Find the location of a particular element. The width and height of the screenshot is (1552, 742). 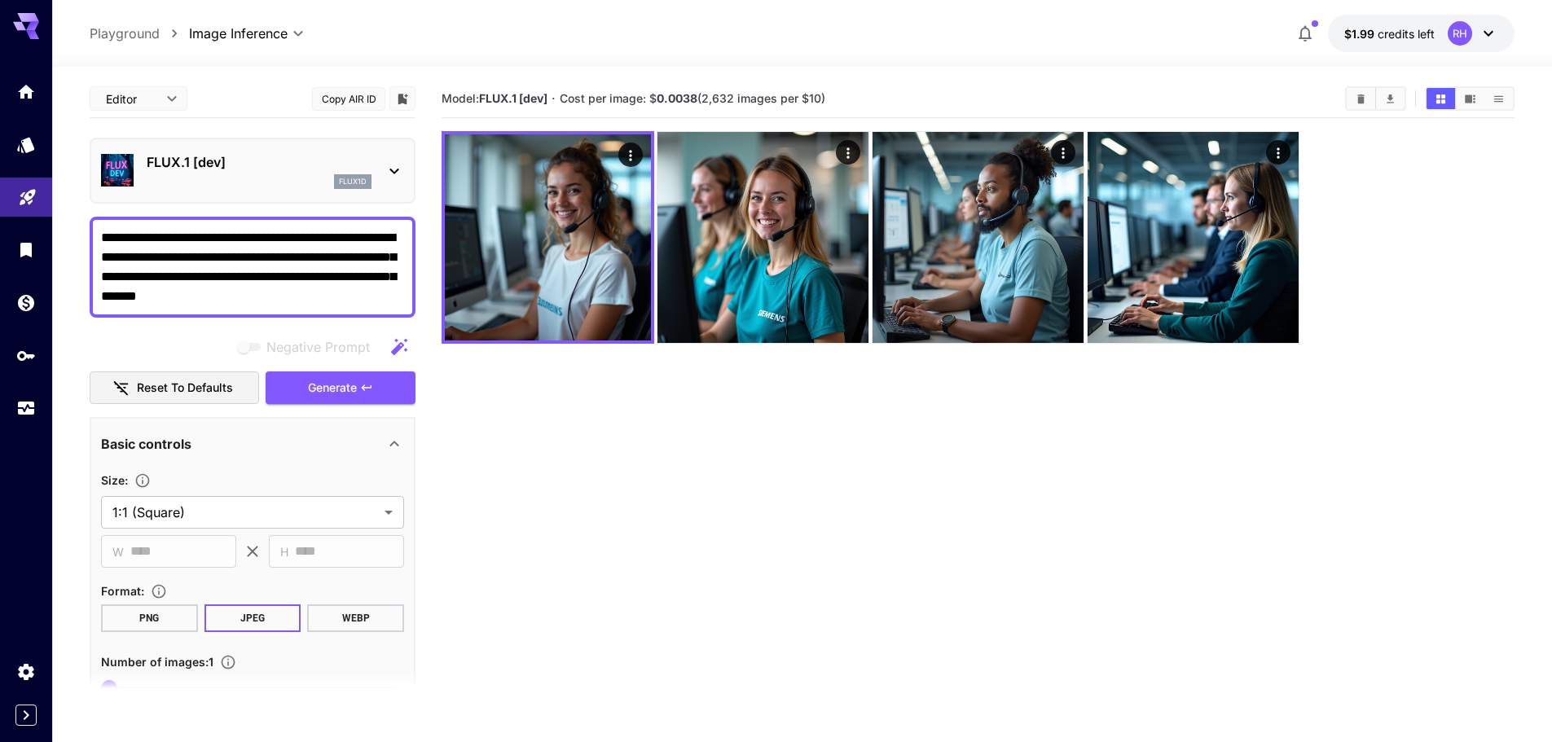

button: Add to library is located at coordinates (403, 99).